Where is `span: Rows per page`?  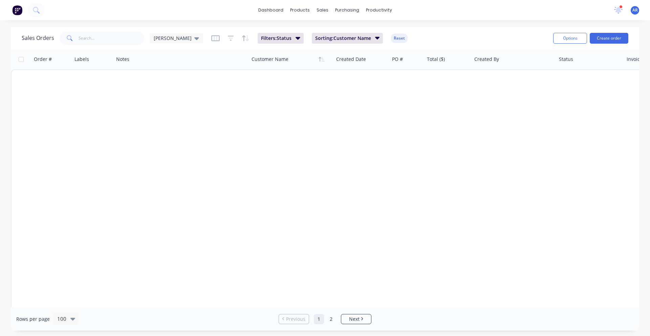
span: Rows per page is located at coordinates (33, 319).